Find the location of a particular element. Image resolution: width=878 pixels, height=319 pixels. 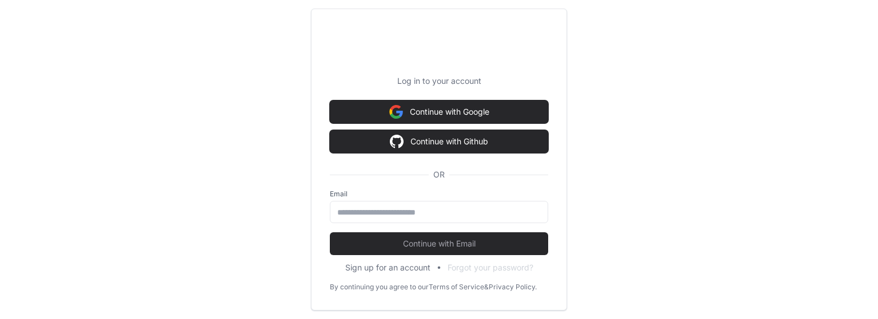

button: Forgot your password? is located at coordinates (490, 268).